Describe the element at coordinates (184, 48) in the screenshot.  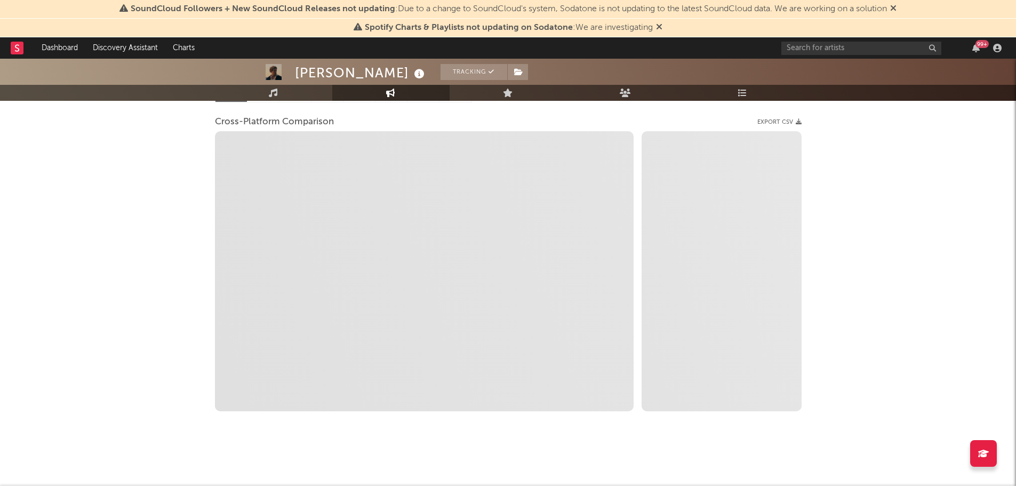
I see `a: Charts` at that location.